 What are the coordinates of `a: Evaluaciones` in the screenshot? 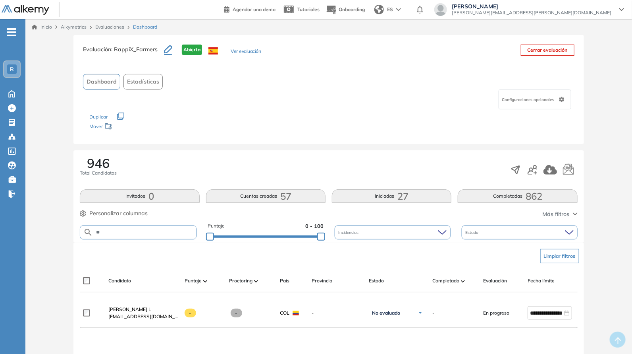 It's located at (110, 27).